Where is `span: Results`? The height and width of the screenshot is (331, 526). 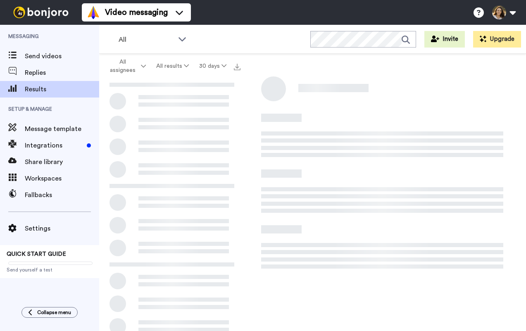
span: Results is located at coordinates (62, 89).